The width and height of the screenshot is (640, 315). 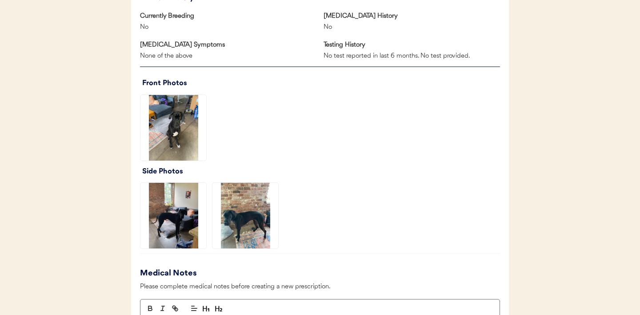 What do you see at coordinates (173, 216) in the screenshot?
I see `img: IMG_4275.jpeg` at bounding box center [173, 216].